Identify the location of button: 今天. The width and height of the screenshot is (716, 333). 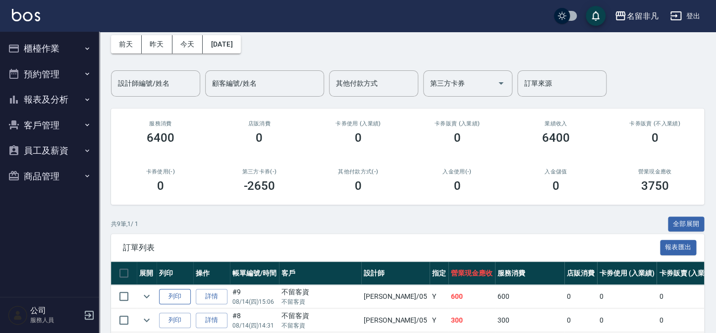
(188, 44).